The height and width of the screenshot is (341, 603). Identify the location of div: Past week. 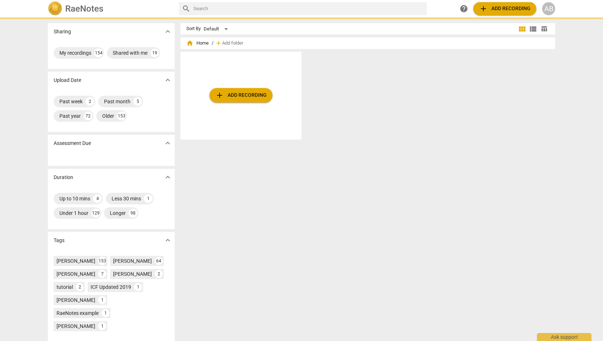
(71, 101).